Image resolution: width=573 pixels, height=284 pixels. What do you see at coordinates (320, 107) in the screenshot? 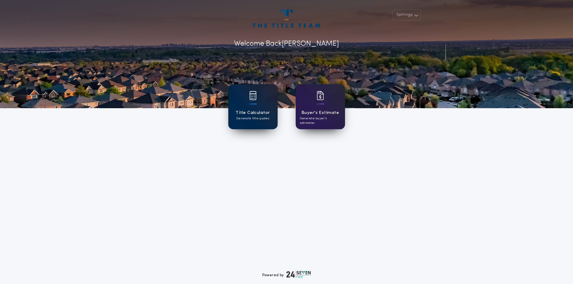
I see `a: card iconBuyer's EstimateGenerate buyer's estimates` at bounding box center [320, 107].